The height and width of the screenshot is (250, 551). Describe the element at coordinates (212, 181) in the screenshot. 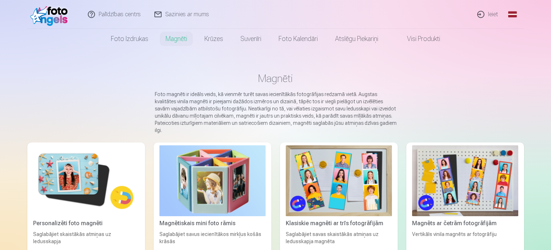

I see `img: Magnētiskais mini foto rāmis` at that location.